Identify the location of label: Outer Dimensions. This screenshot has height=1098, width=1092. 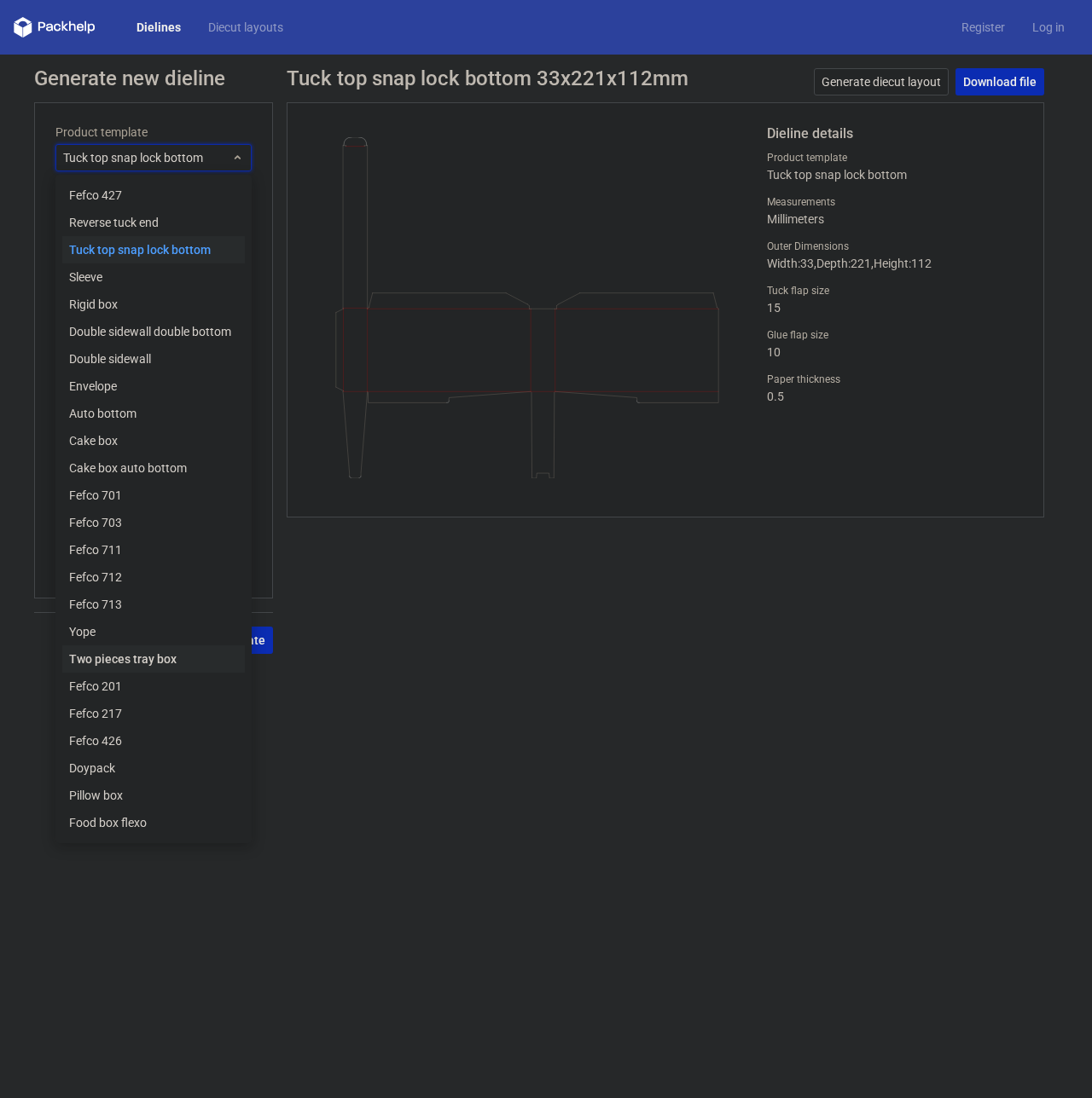
(895, 247).